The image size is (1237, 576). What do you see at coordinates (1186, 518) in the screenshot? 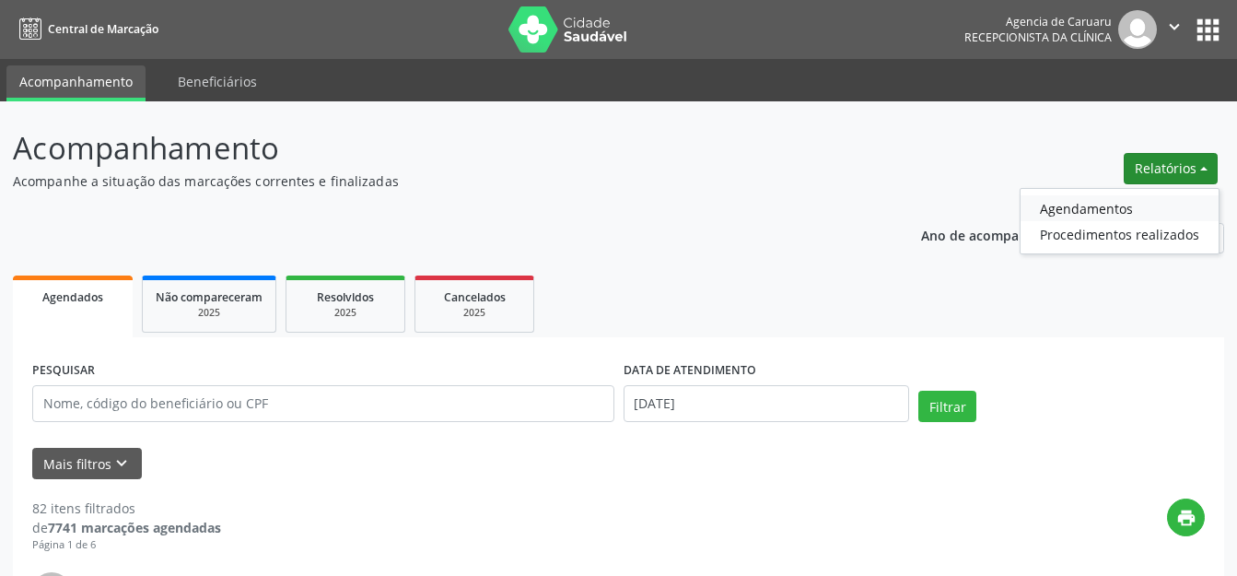
I see `i: print` at bounding box center [1186, 518].